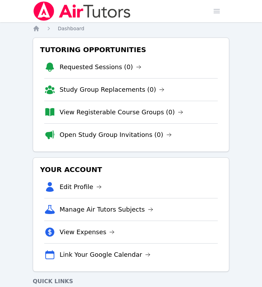 The width and height of the screenshot is (262, 287). I want to click on h3: Tutoring Opportunities, so click(131, 50).